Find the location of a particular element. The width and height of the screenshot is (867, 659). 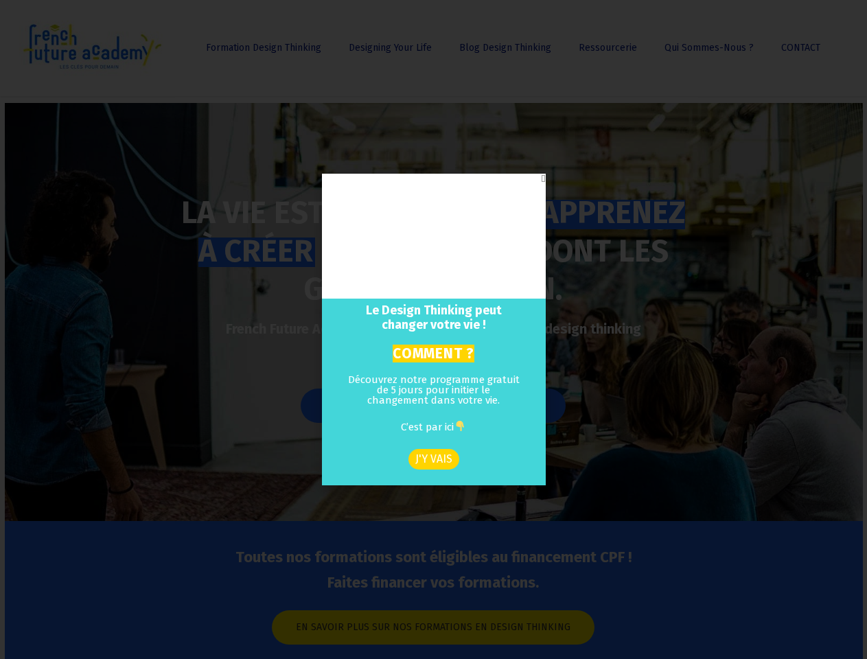

mark: COMMENT ? is located at coordinates (433, 354).